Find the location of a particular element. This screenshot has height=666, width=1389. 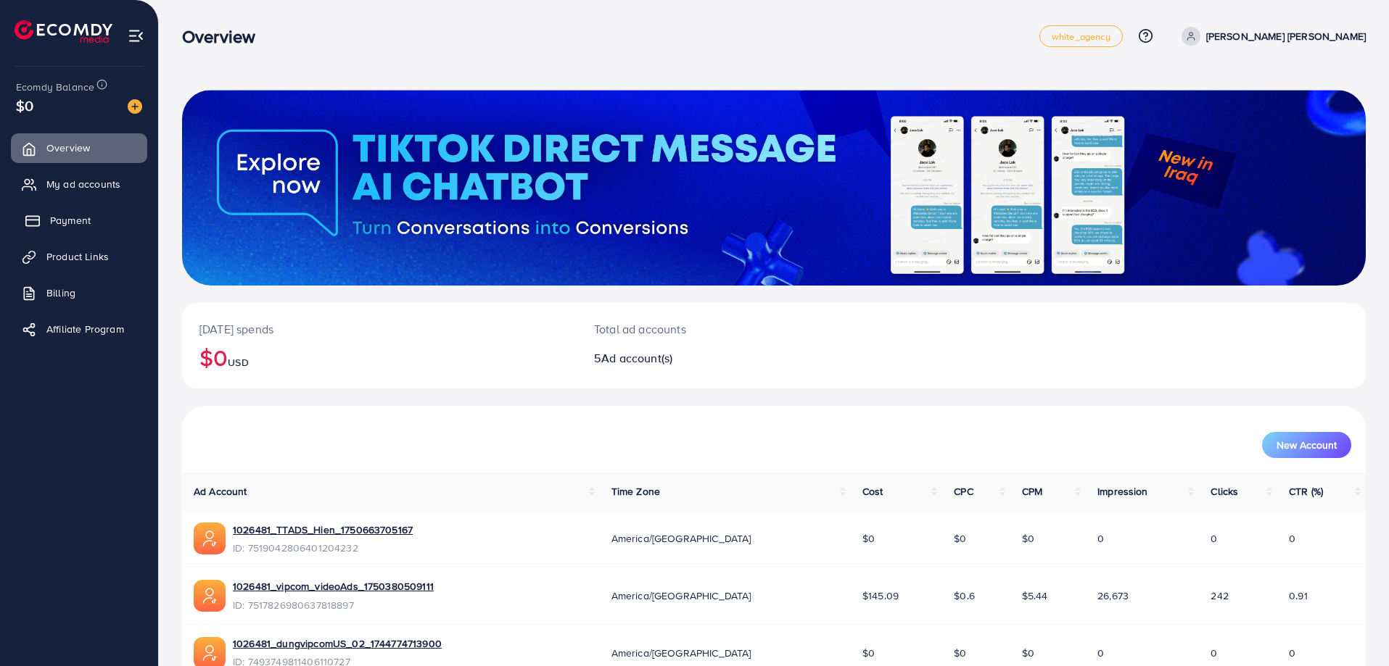

span: Affiliate Program is located at coordinates (85, 329).